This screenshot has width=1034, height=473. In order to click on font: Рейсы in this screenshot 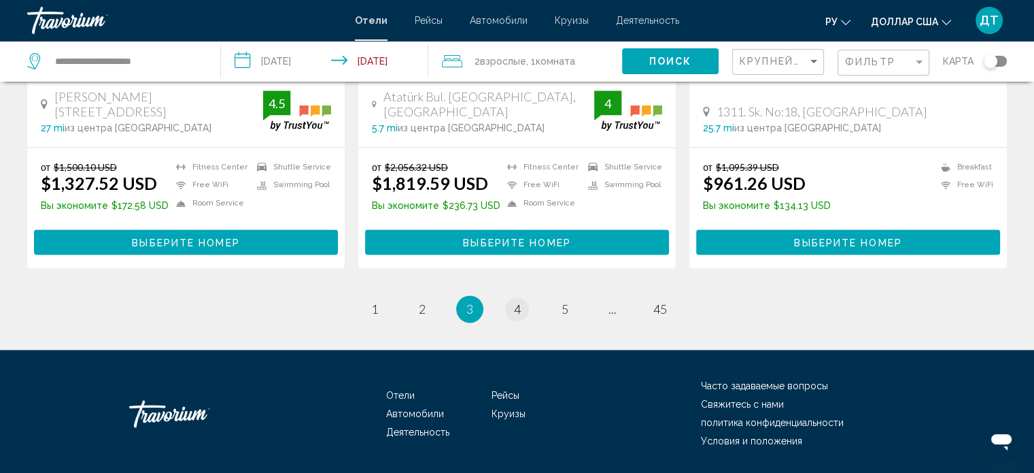, I will do `click(428, 20)`.